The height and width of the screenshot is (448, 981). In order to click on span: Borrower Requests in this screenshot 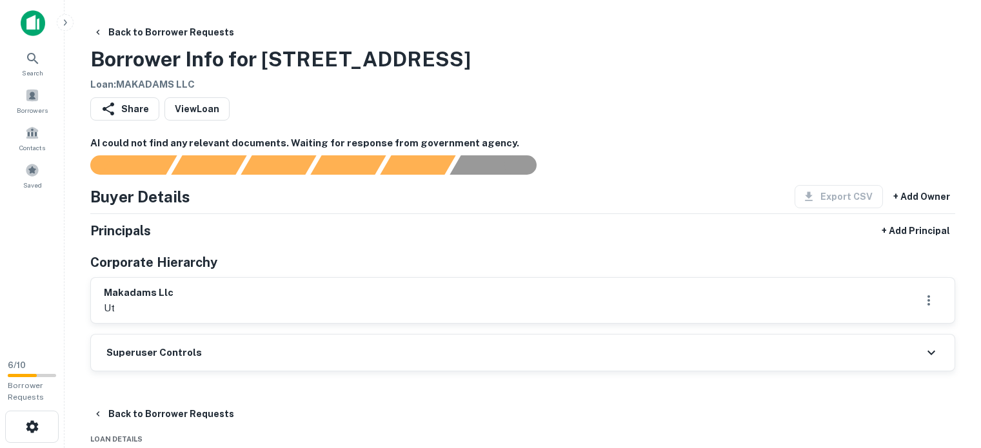, I will do `click(26, 391)`.